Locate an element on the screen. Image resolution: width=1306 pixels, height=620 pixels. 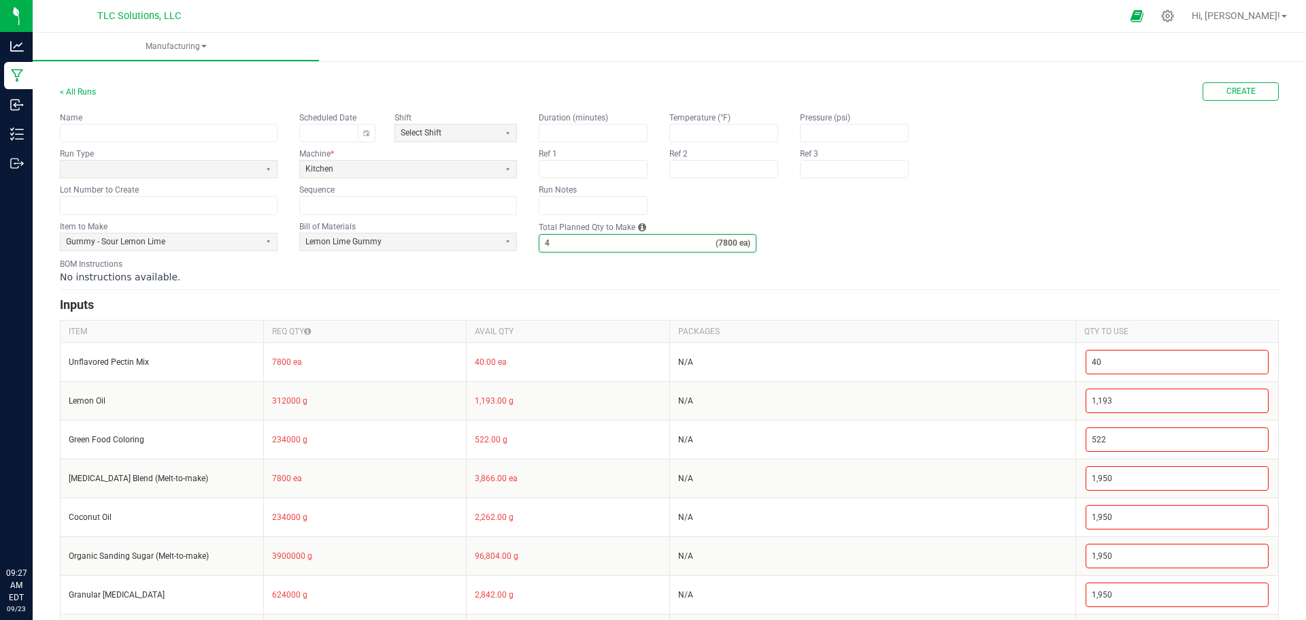
h3: Inputs is located at coordinates (669, 305).